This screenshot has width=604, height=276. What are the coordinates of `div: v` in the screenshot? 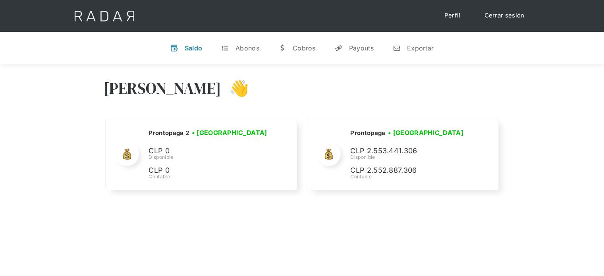 It's located at (174, 48).